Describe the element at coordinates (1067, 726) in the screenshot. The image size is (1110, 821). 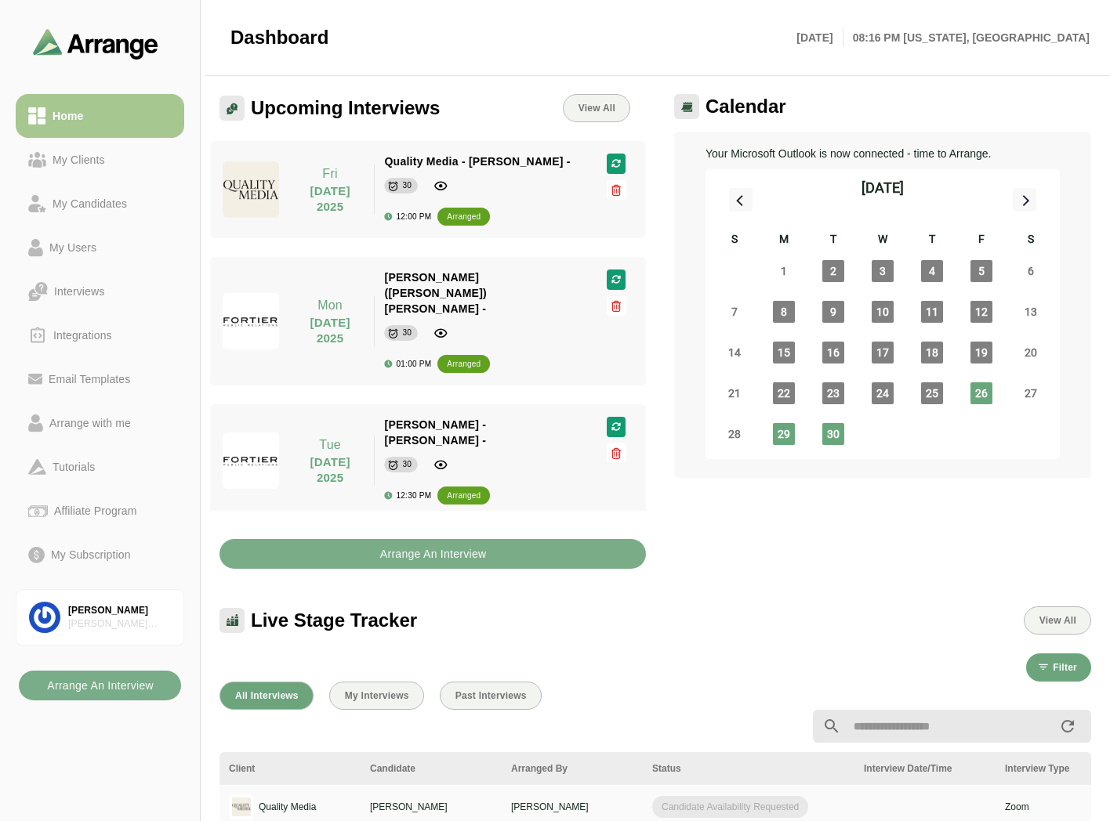
I see `i: appended action` at that location.